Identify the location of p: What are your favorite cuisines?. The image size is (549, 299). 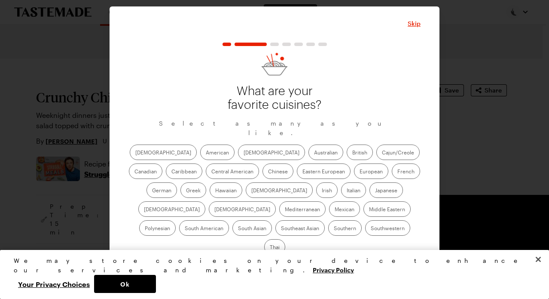
(275, 98).